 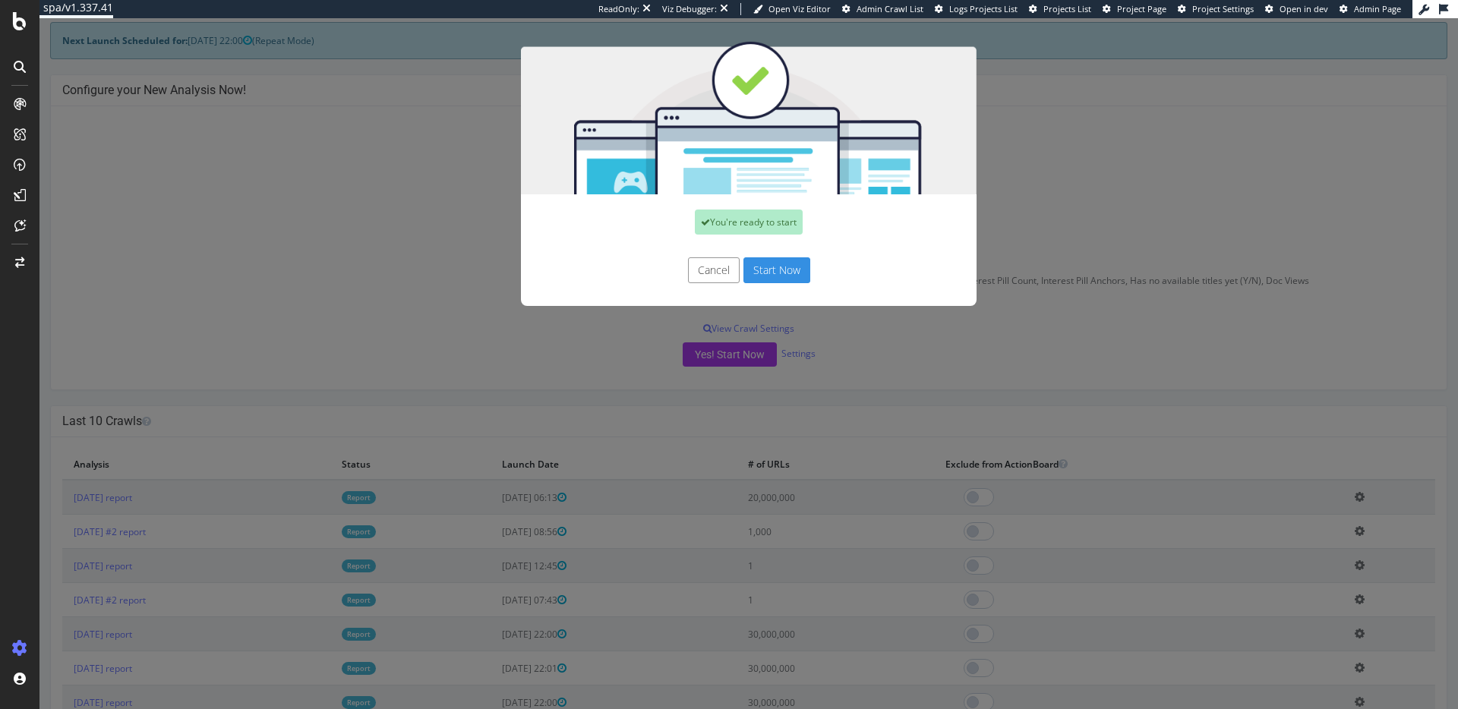 What do you see at coordinates (983, 8) in the screenshot?
I see `span: Logs Projects List` at bounding box center [983, 8].